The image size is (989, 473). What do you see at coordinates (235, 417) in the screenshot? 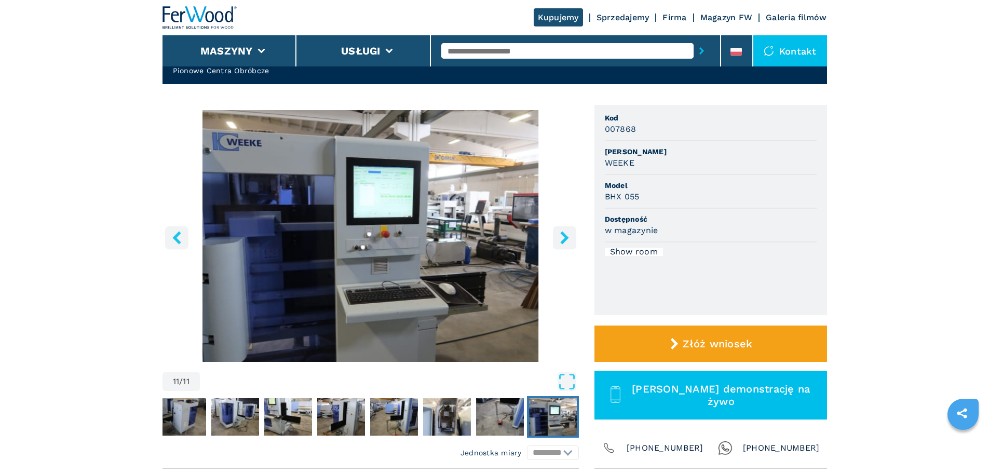
I see `img: fa0b494aaddf2e8332afa68c70111b45` at bounding box center [235, 417].